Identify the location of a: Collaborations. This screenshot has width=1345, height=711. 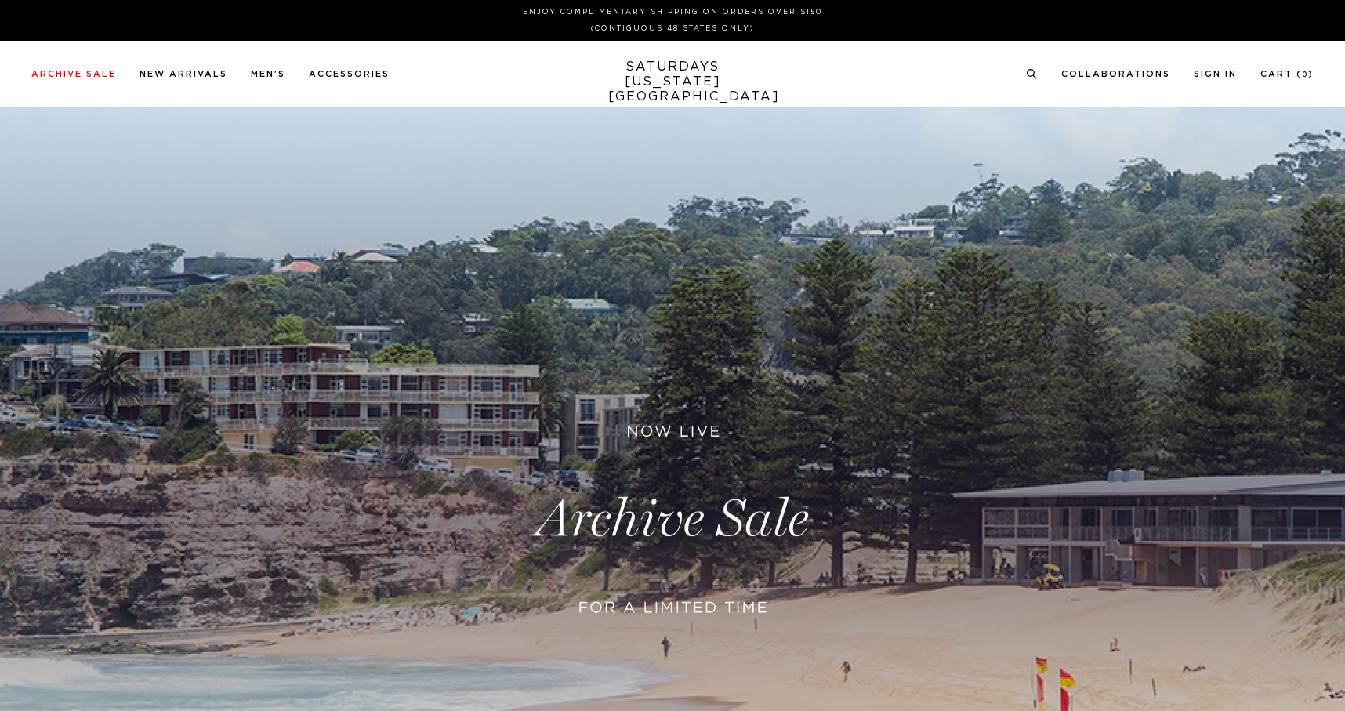
(1115, 74).